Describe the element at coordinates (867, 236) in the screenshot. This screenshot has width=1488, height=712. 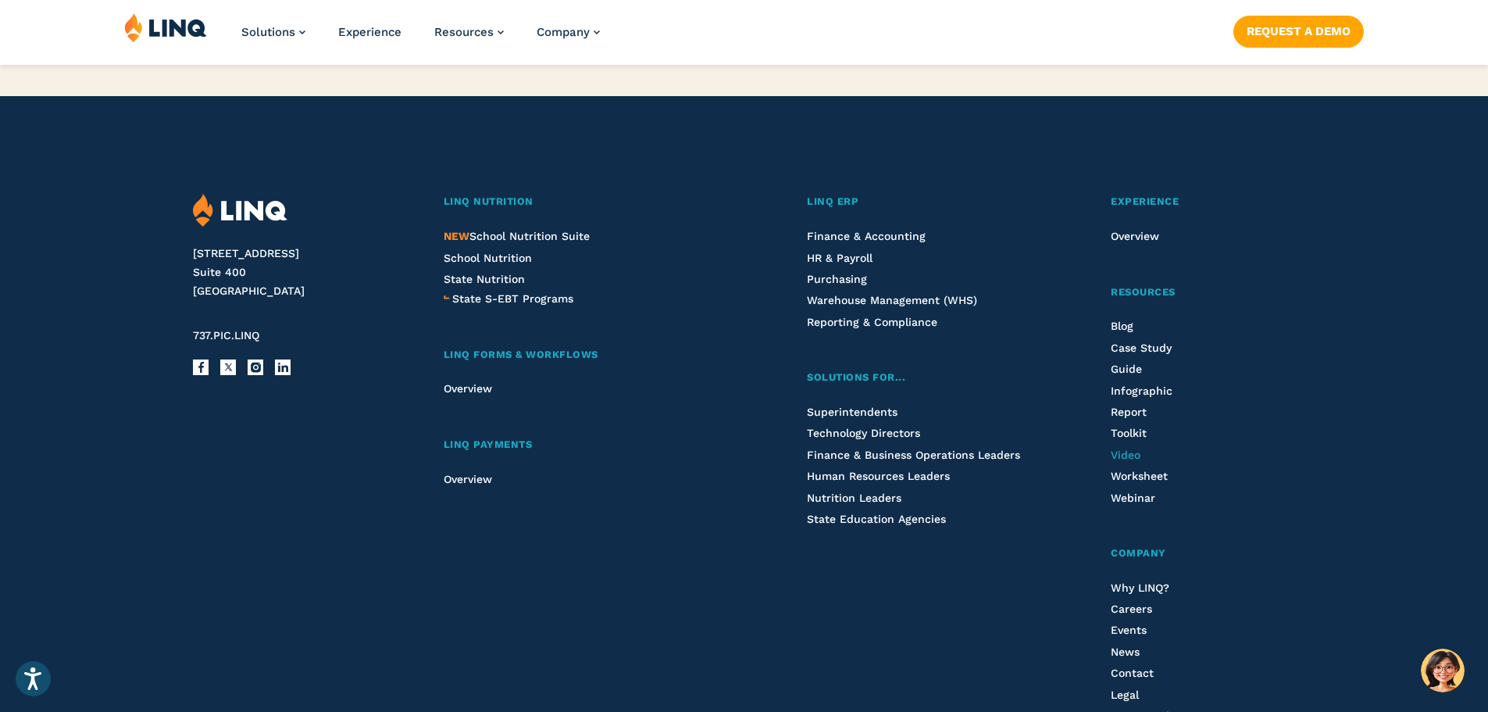
I see `span: Finance & Accounting` at that location.